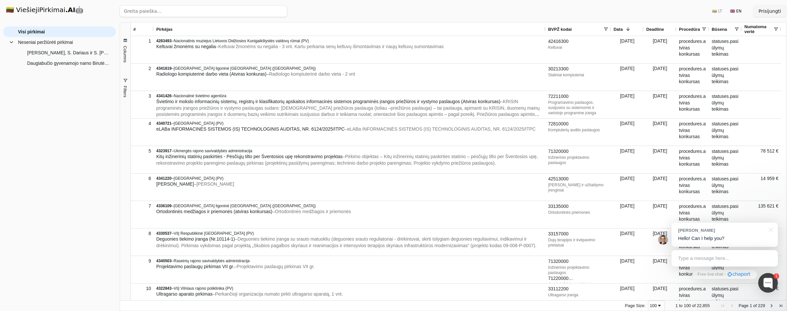 This screenshot has height=311, width=787. Describe the element at coordinates (578, 75) in the screenshot. I see `div: Staliniai kompiuteriai` at that location.